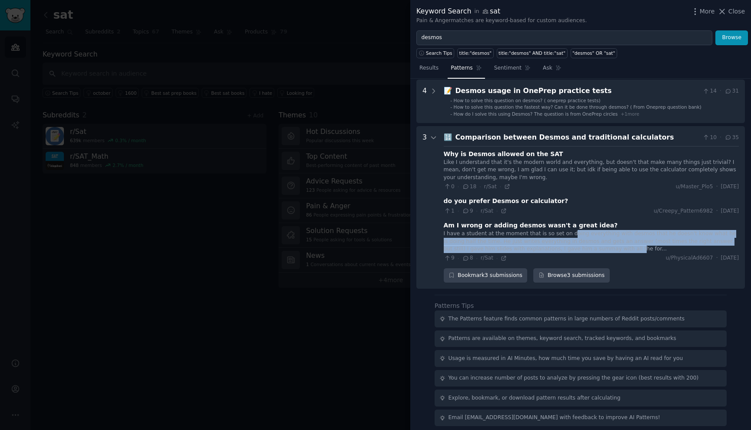 The width and height of the screenshot is (751, 430). What do you see at coordinates (449, 187) in the screenshot?
I see `span: 0` at bounding box center [449, 187].